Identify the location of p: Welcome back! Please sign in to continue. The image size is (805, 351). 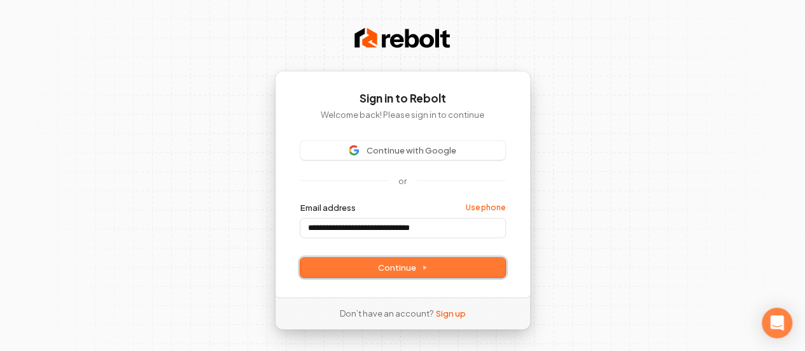
(403, 115).